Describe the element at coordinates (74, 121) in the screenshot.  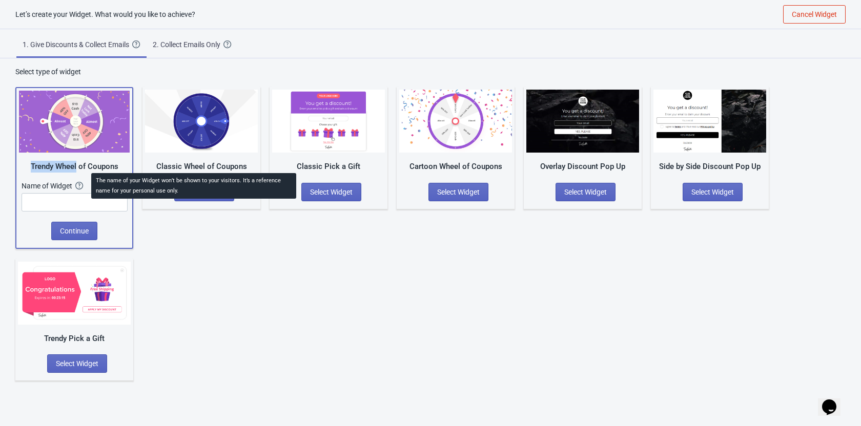
I see `img: trendy_game.png` at that location.